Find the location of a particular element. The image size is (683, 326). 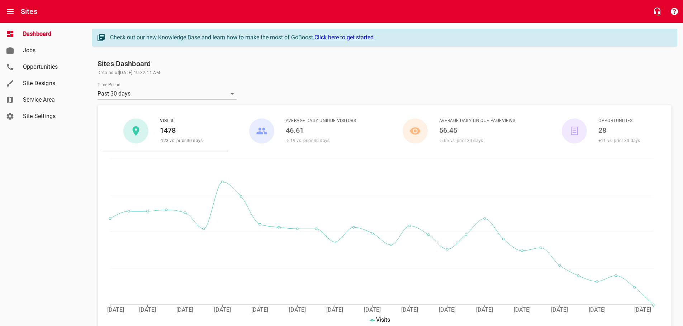

h6: 28 is located at coordinates (619, 130).